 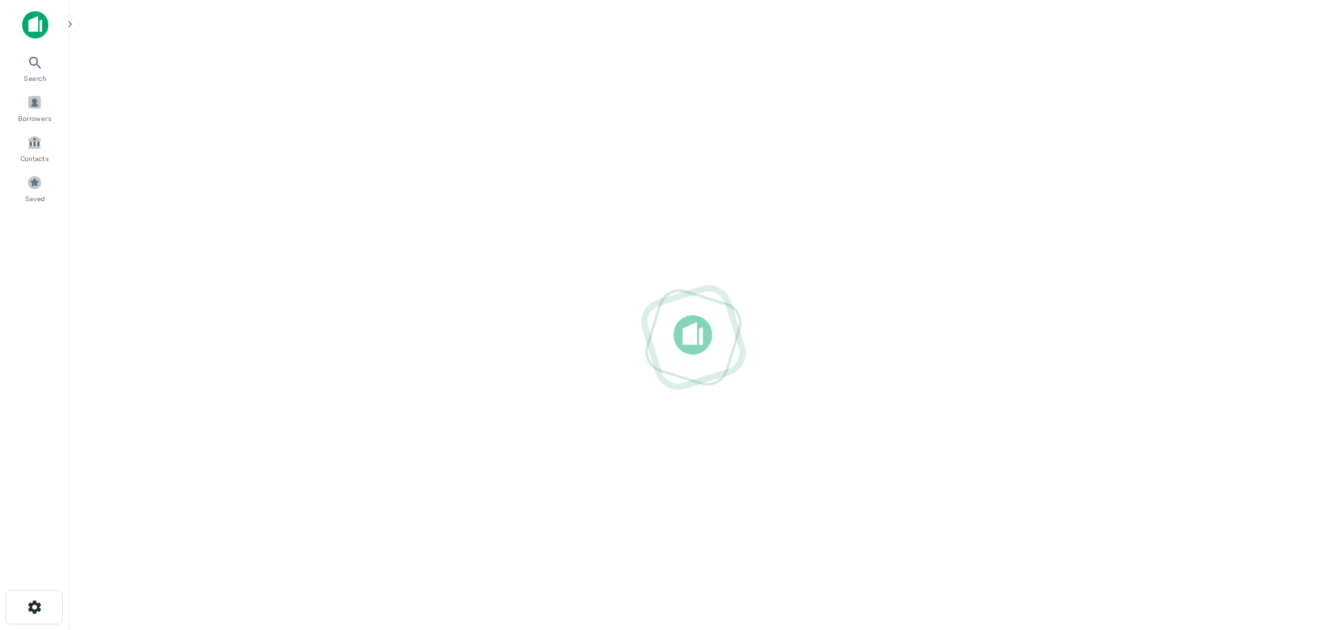 What do you see at coordinates (1282, 552) in the screenshot?
I see `div: Chat Widget` at bounding box center [1282, 552].